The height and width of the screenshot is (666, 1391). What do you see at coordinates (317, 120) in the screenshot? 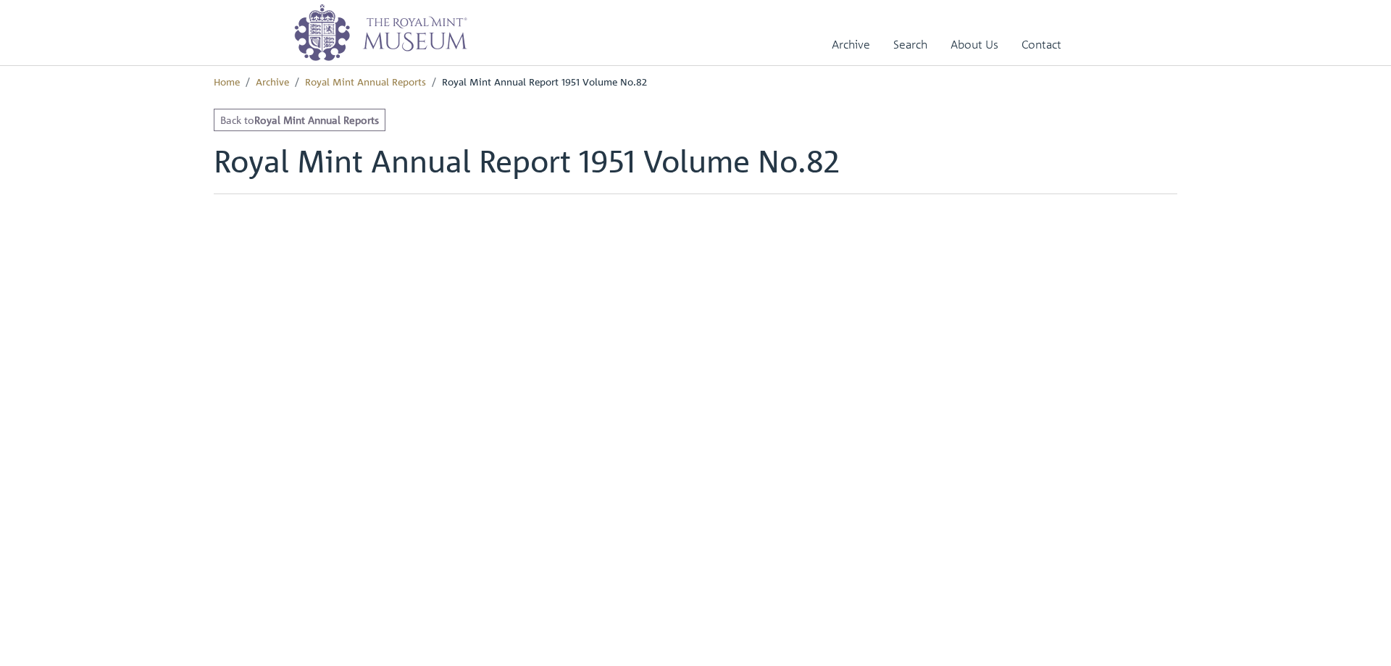
I see `strong: Royal Mint Annual Reports` at bounding box center [317, 120].